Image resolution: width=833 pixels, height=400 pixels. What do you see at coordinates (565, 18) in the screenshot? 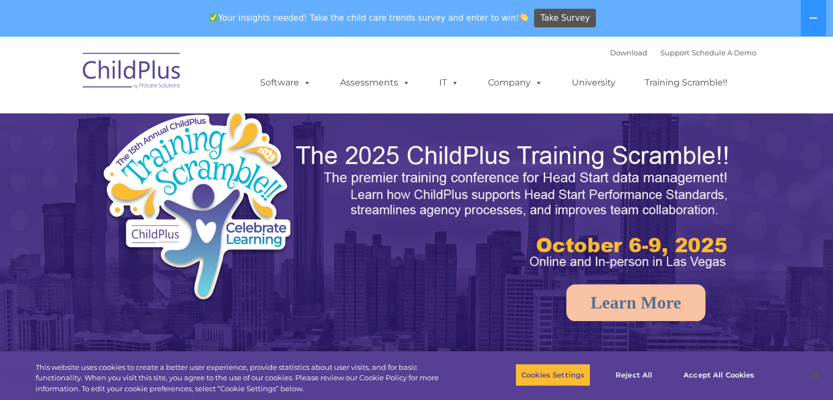
I see `span: Take Survey` at bounding box center [565, 18].